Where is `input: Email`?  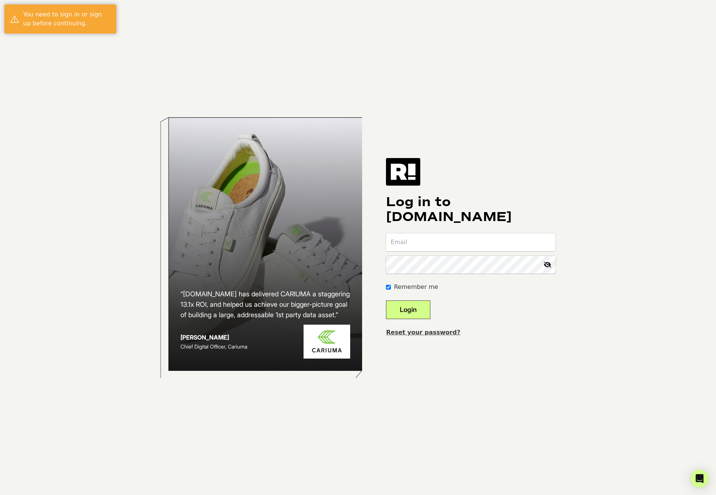 input: Email is located at coordinates (471, 242).